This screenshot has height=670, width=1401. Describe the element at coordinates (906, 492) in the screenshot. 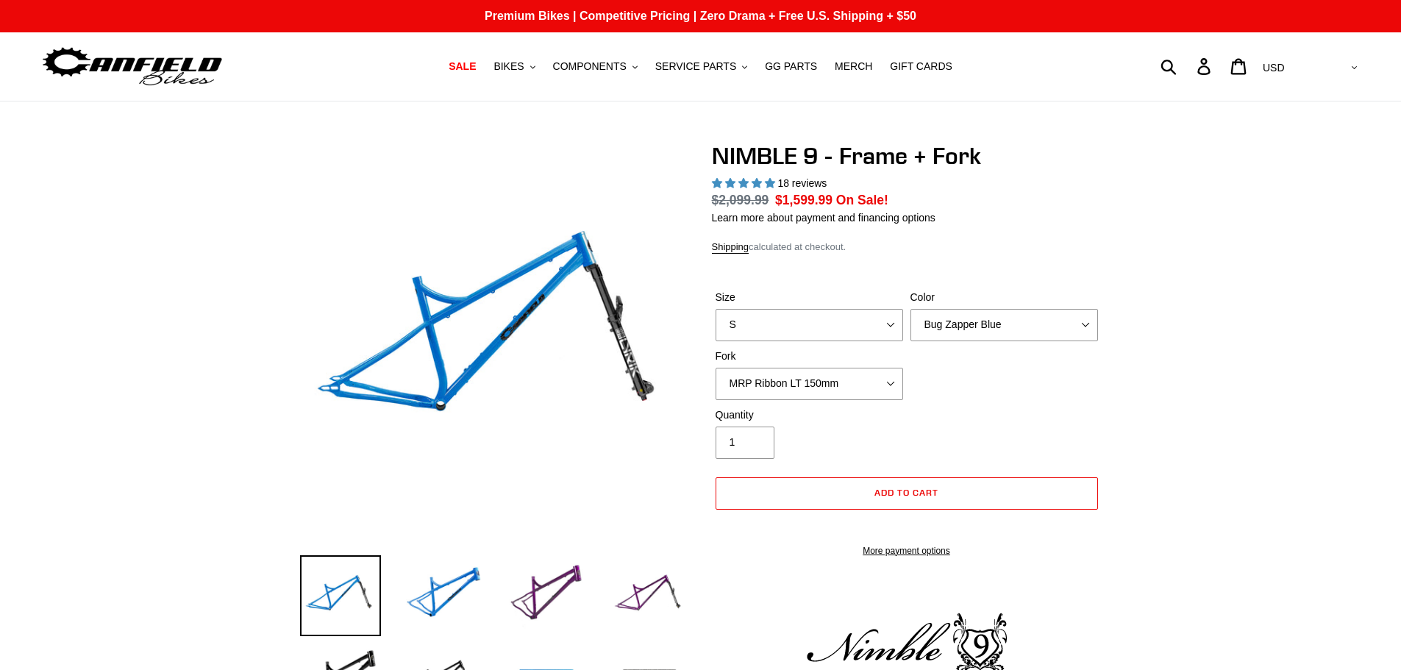

I see `span: Add to cart` at that location.